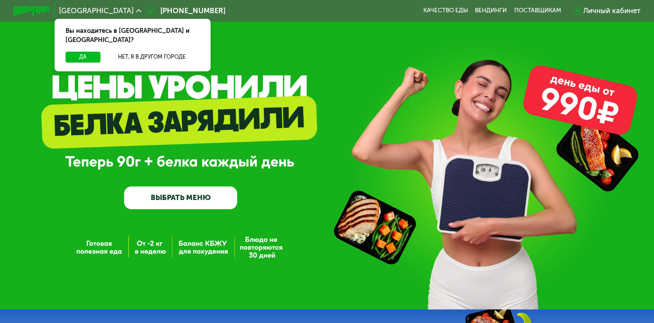 Image resolution: width=654 pixels, height=323 pixels. I want to click on div: поставщикам, so click(538, 10).